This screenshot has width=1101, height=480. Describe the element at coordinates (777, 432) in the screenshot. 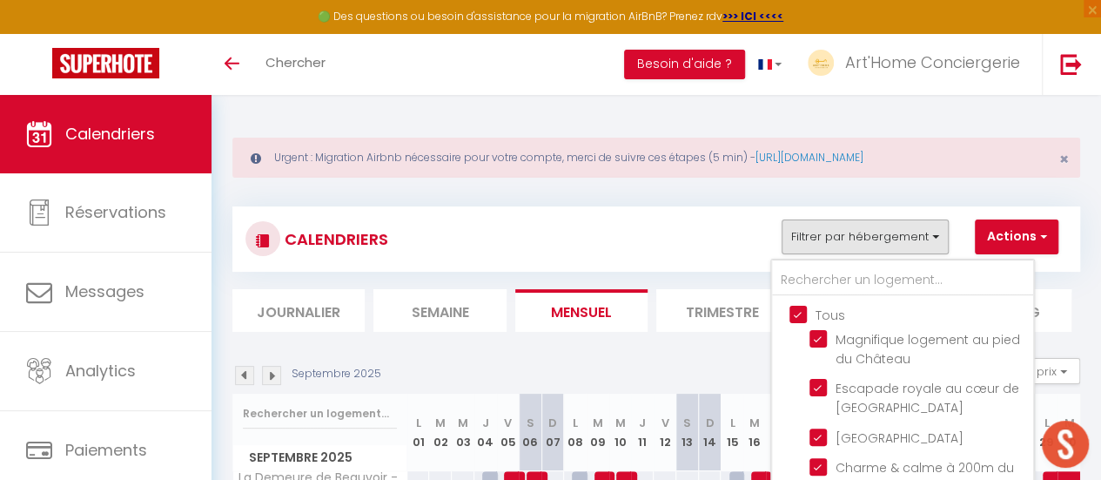

I see `th: 17` at that location.